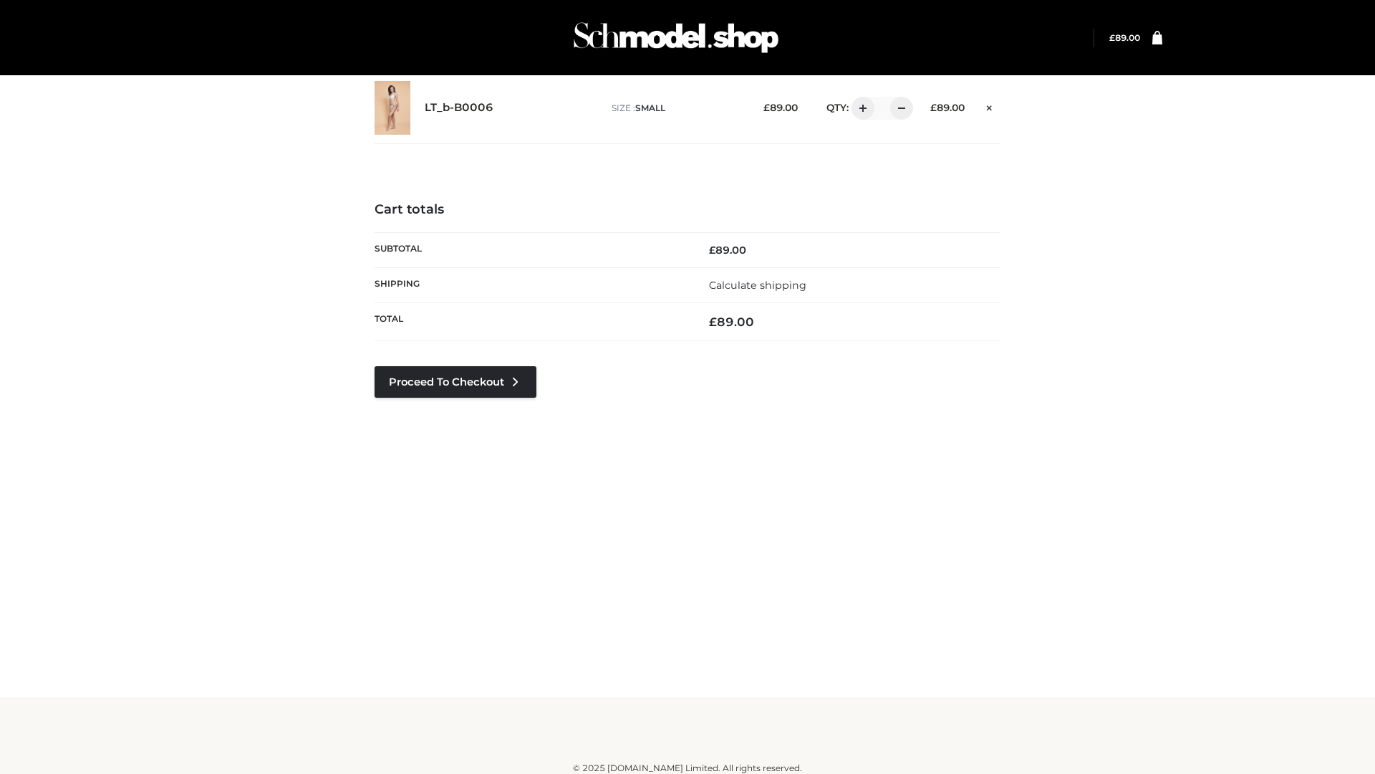 The width and height of the screenshot is (1375, 774). What do you see at coordinates (676, 37) in the screenshot?
I see `img: Schmodel Admin 964` at bounding box center [676, 37].